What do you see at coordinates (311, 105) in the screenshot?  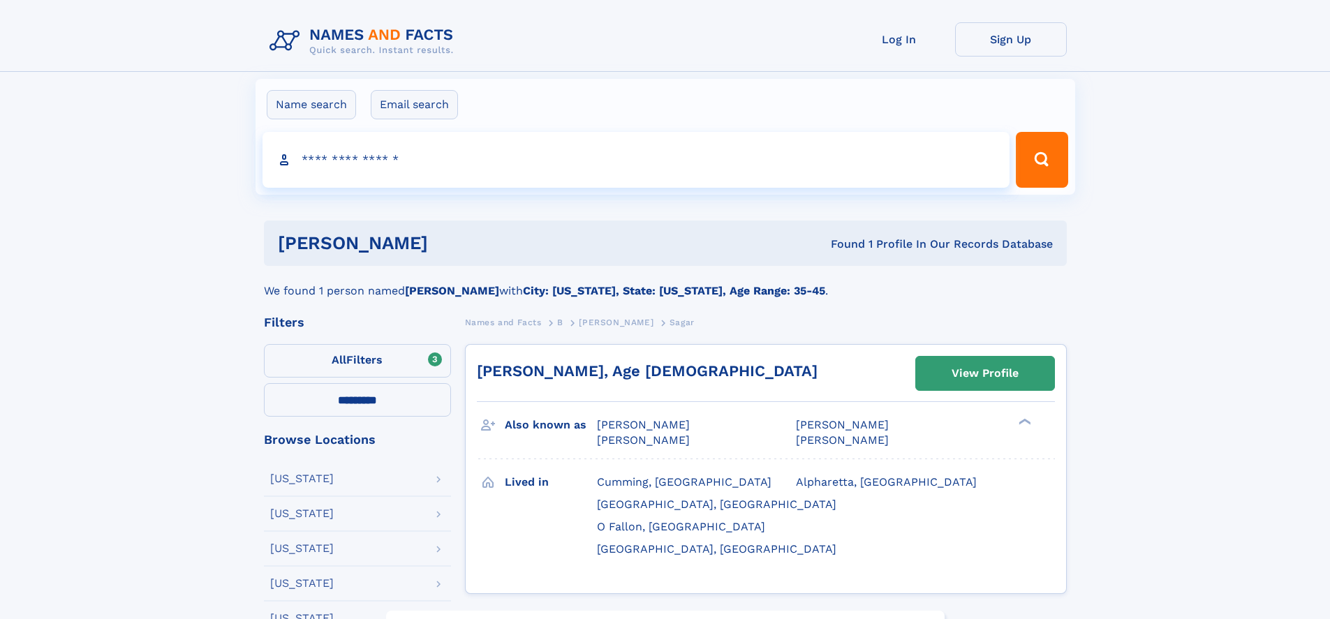 I see `label: Name search` at bounding box center [311, 105].